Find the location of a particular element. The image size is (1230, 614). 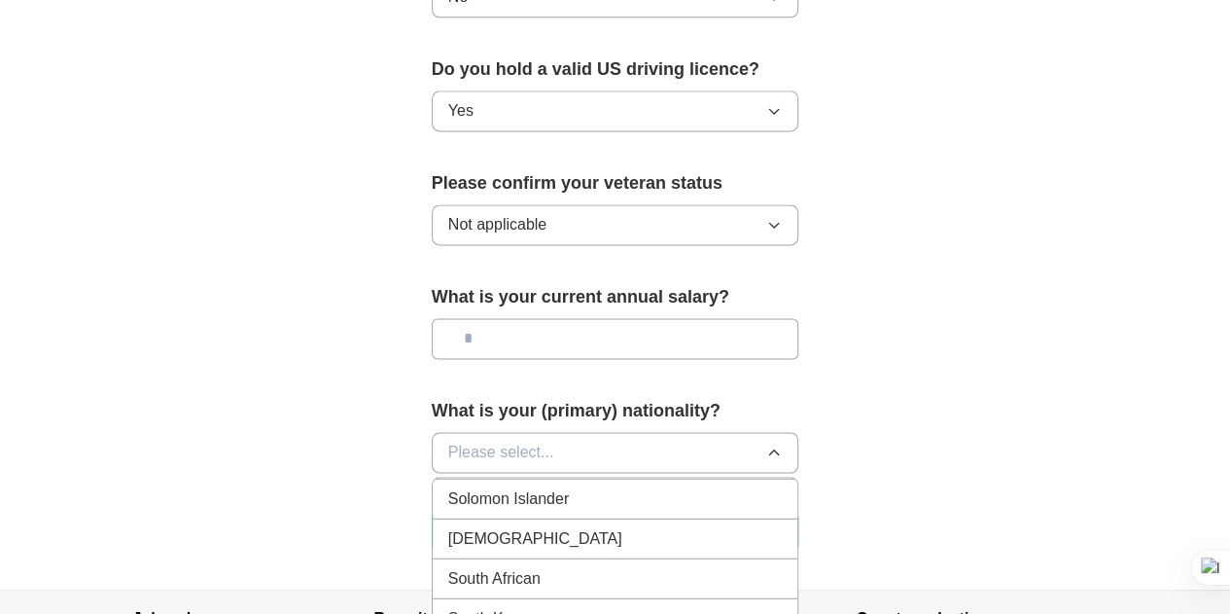

button: Yes is located at coordinates (616, 111).